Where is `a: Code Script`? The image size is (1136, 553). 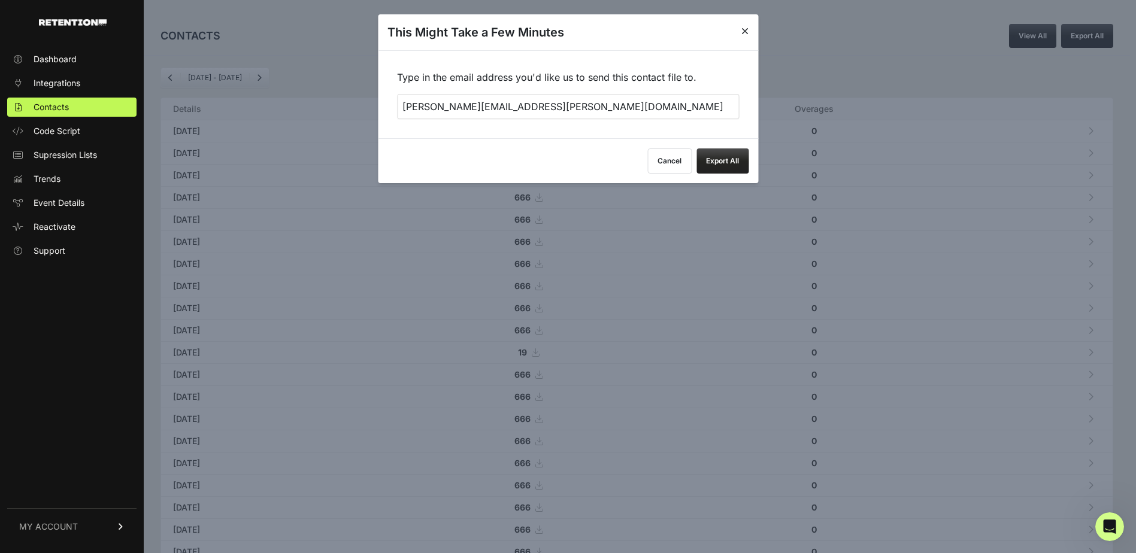
a: Code Script is located at coordinates (72, 131).